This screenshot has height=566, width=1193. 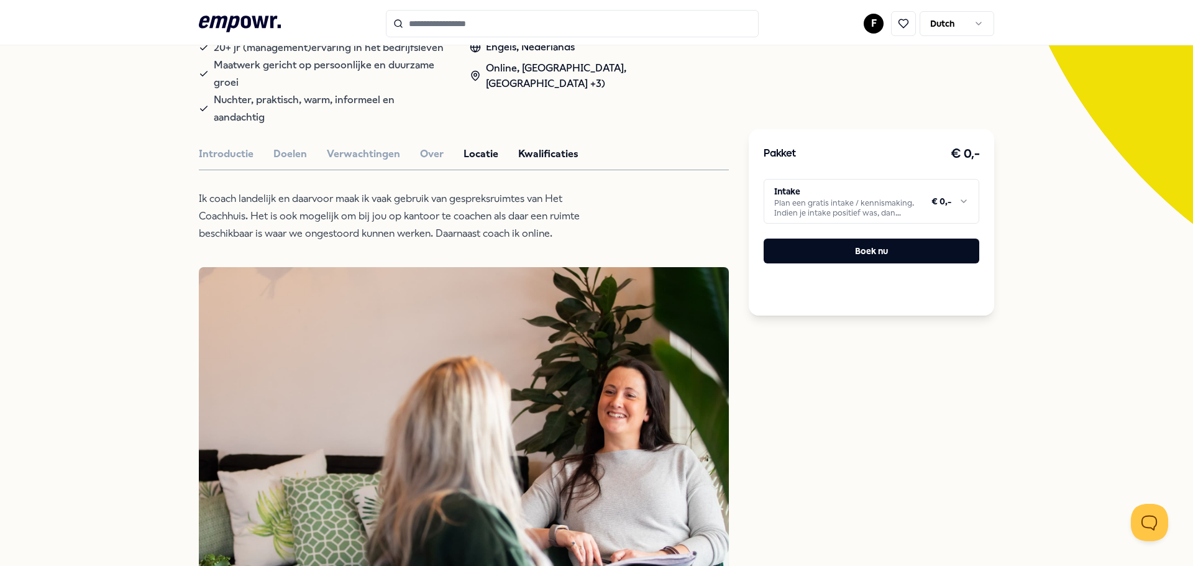 I want to click on button: Doelen, so click(x=290, y=154).